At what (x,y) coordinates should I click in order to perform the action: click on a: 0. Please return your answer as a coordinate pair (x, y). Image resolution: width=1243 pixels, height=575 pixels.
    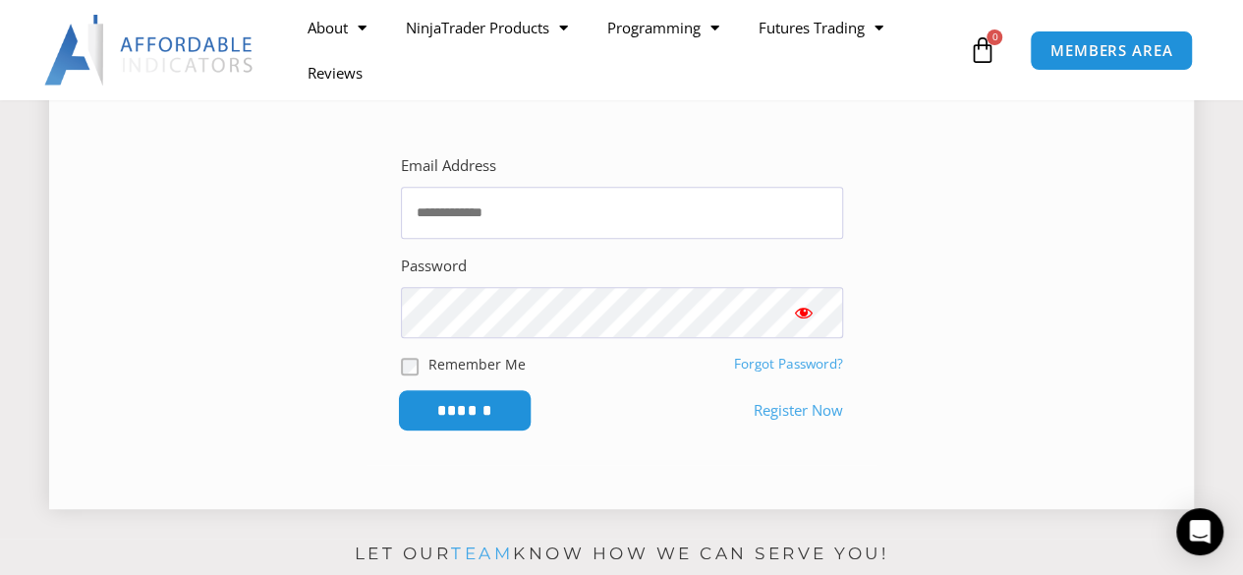
    Looking at the image, I should click on (982, 50).